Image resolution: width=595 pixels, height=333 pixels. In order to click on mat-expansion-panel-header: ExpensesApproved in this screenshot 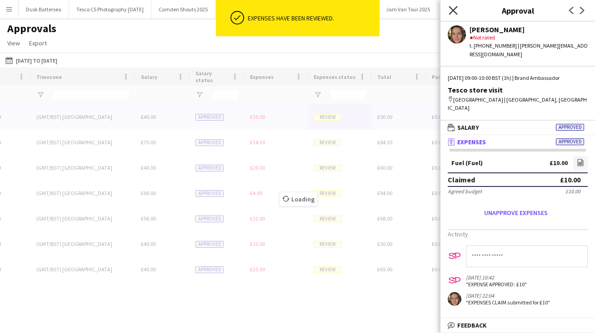, I will do `click(518, 142)`.